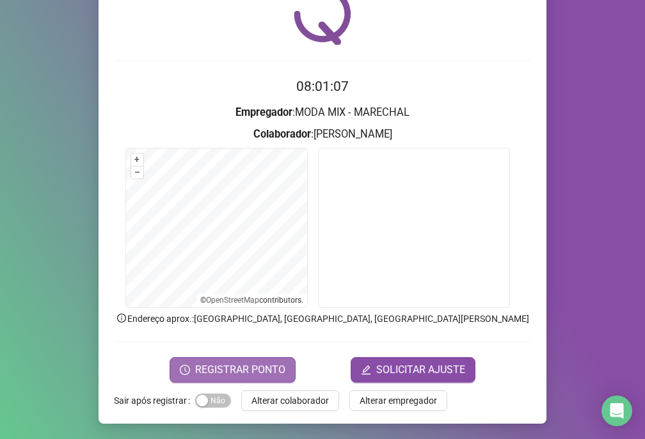  What do you see at coordinates (322, 86) in the screenshot?
I see `time: 08:01:07` at bounding box center [322, 86].